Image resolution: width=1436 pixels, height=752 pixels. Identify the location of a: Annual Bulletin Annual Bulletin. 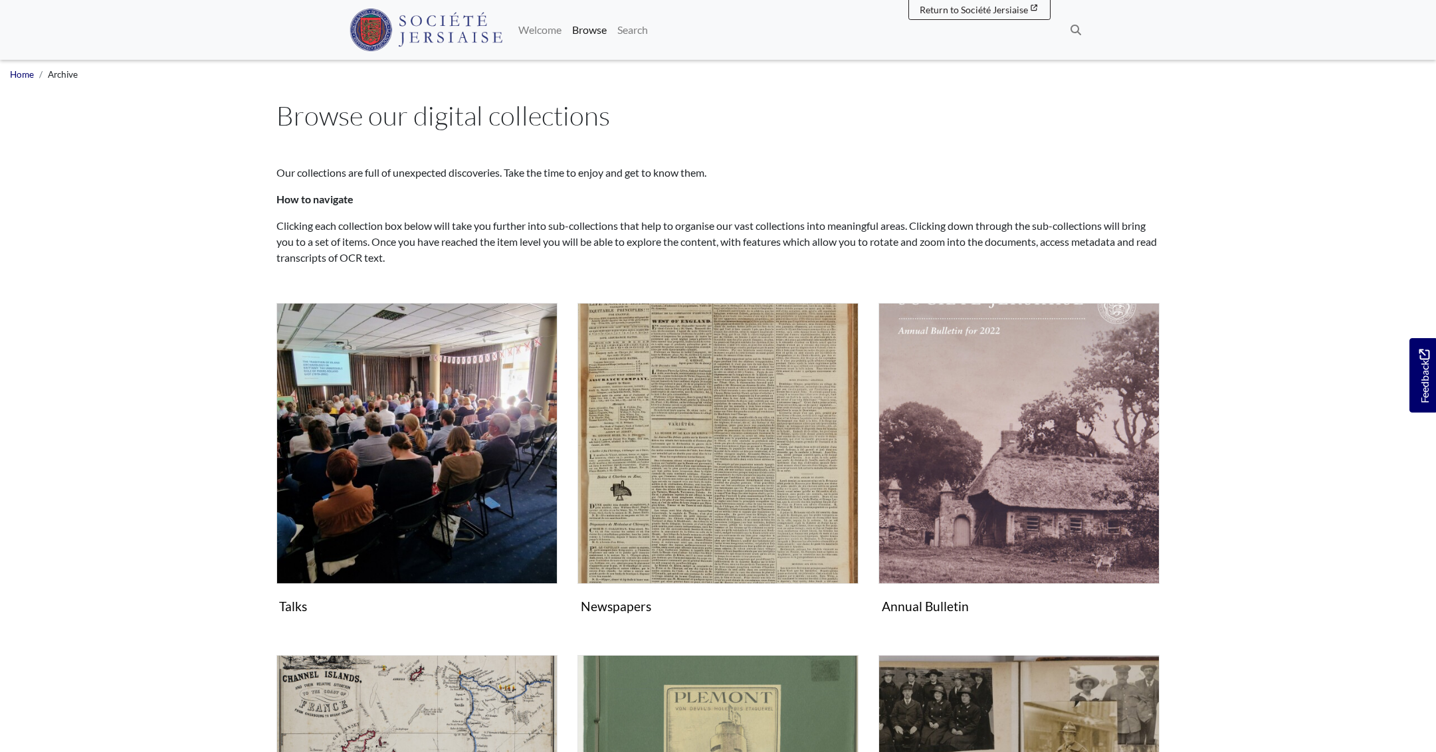
(1019, 461).